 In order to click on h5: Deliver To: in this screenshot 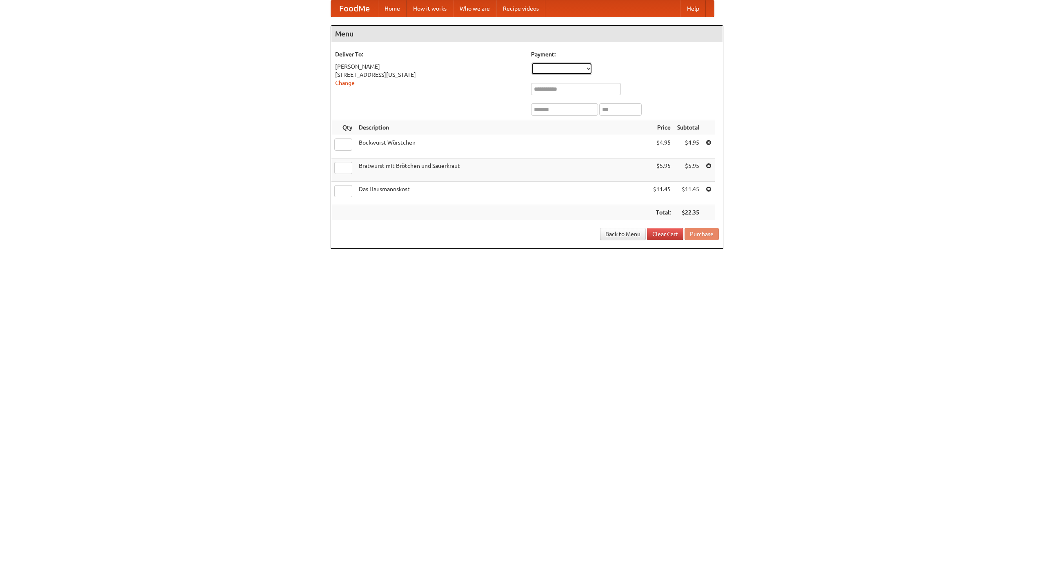, I will do `click(429, 54)`.